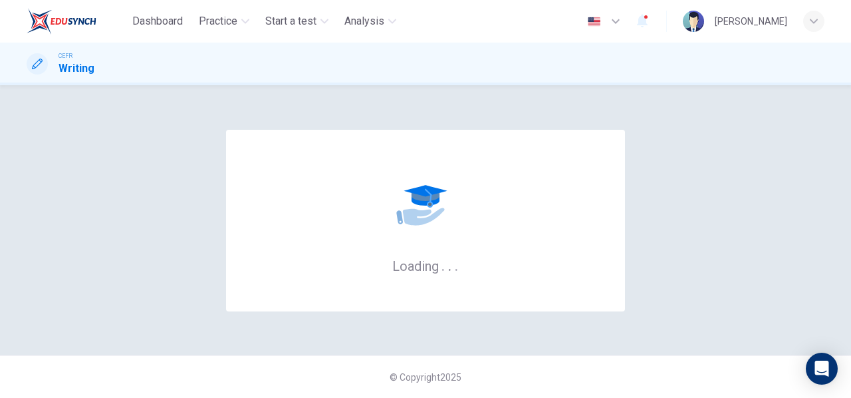 This screenshot has width=851, height=398. Describe the element at coordinates (218, 21) in the screenshot. I see `span: Practice` at that location.